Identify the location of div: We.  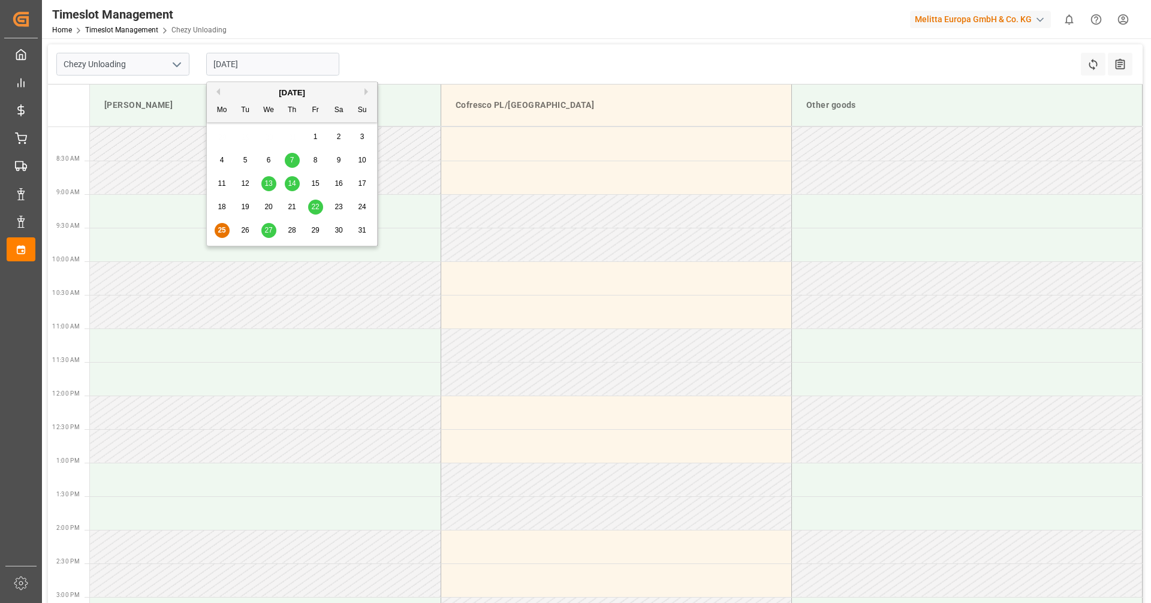
(269, 110).